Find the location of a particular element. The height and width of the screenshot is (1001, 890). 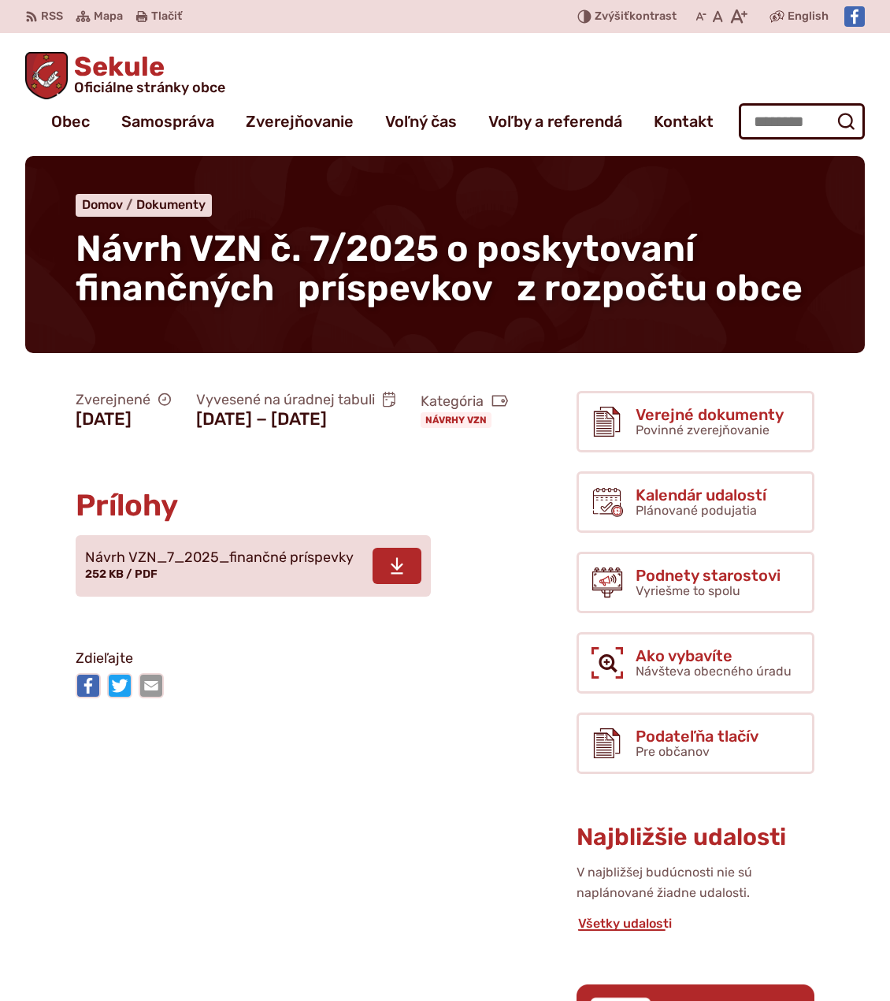

a: Návrhy VZN is located at coordinates (456, 420).